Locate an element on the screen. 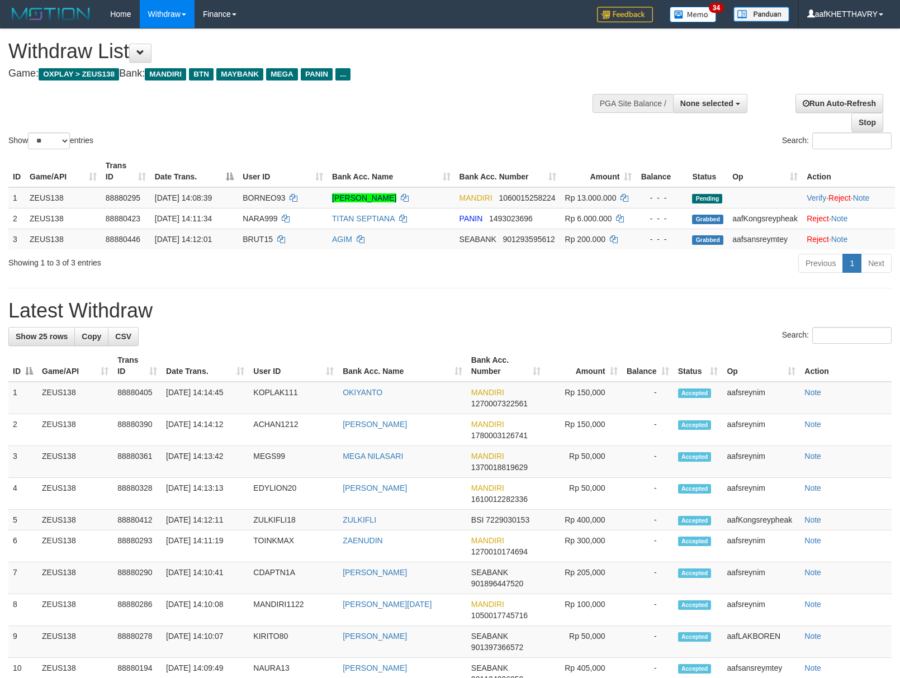 Image resolution: width=900 pixels, height=678 pixels. th: Bank Acc. Number: activate to sort column ascending is located at coordinates (507, 171).